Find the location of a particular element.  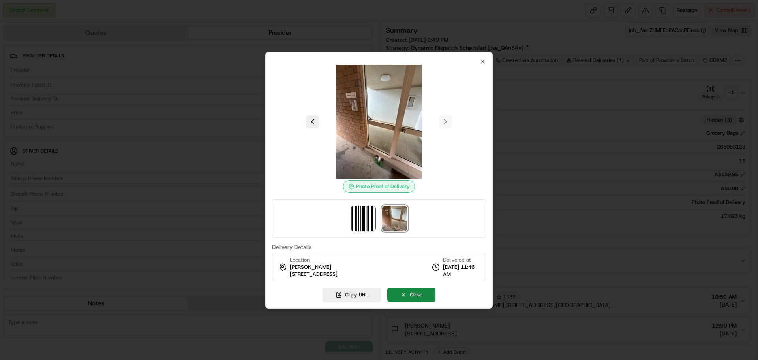

button: Copy URL is located at coordinates (352, 294).